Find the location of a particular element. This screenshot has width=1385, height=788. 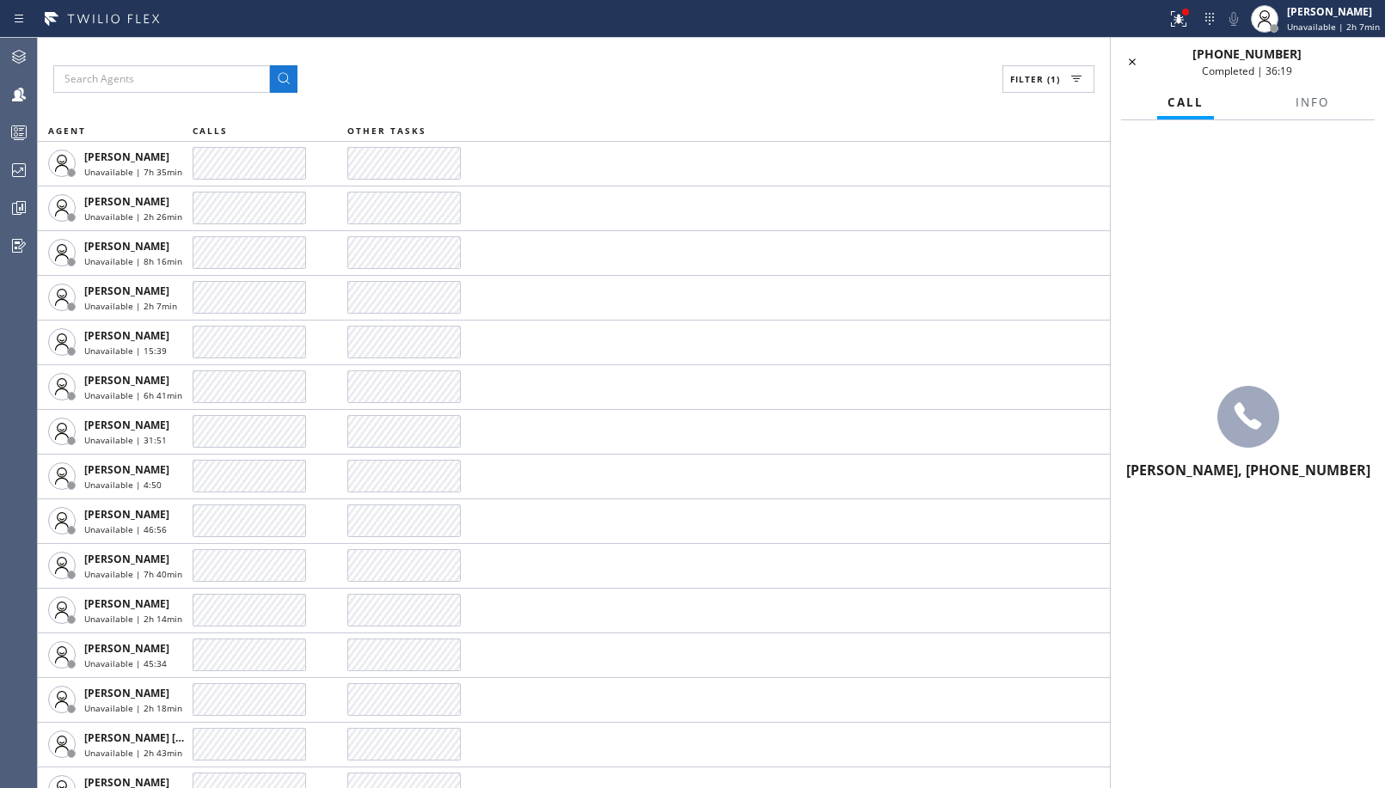

button: Call is located at coordinates (1185, 102).